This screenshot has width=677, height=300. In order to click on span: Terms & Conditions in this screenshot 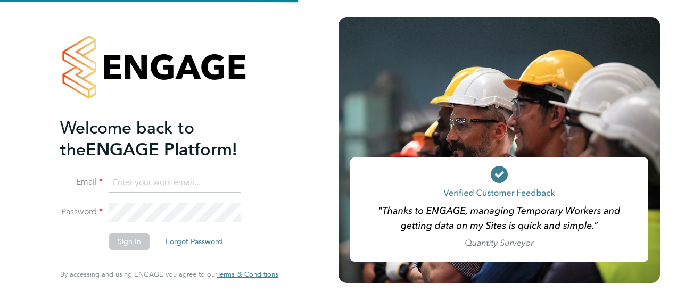, I will do `click(248, 274)`.